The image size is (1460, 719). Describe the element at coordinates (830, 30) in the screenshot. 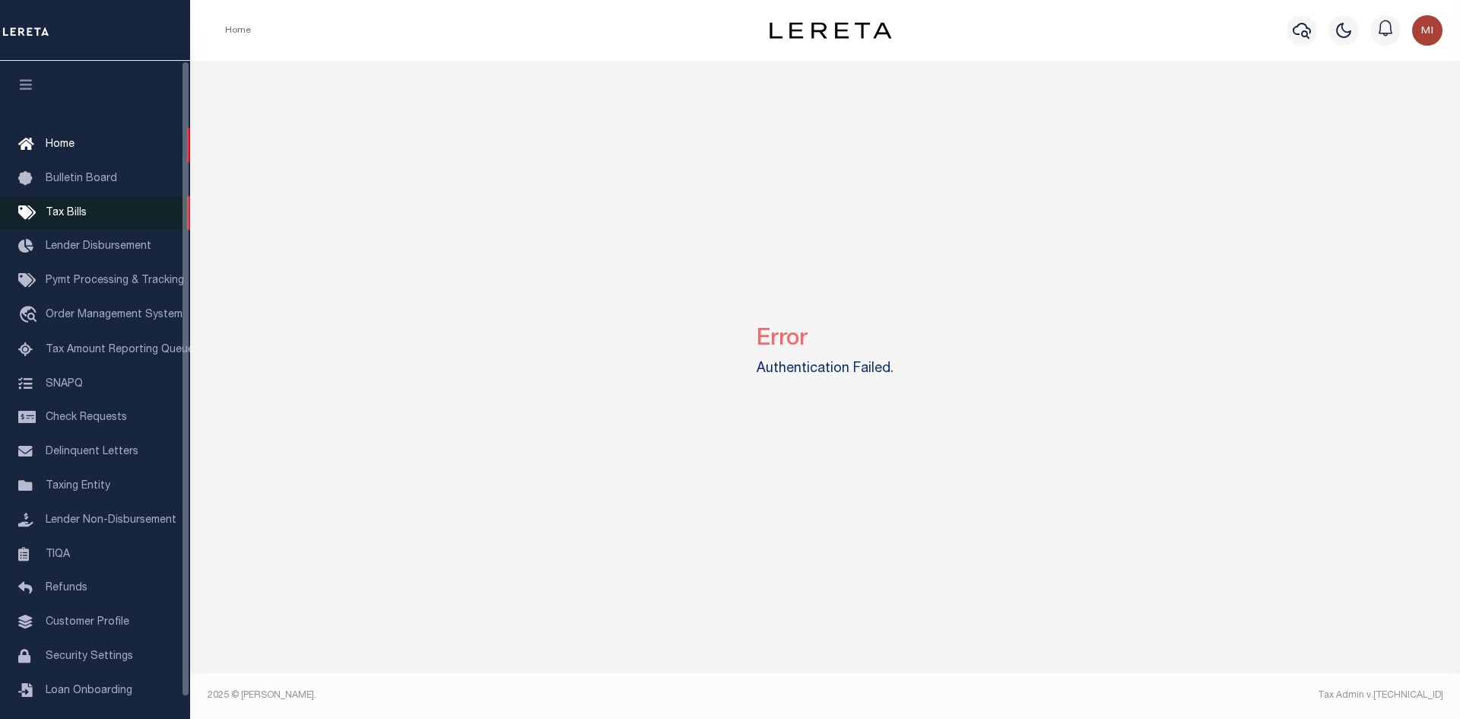

I see `img: logo-dark.svg` at that location.